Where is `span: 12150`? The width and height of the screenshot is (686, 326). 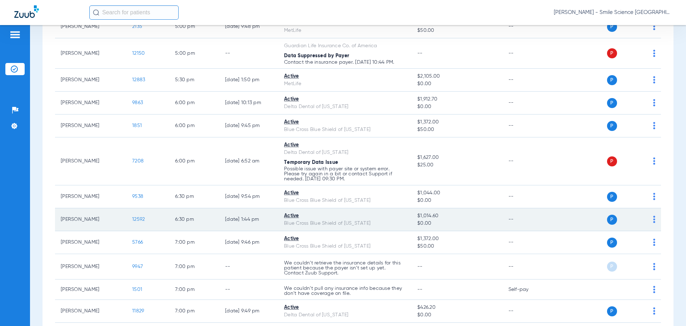
span: 12150 is located at coordinates (138, 53).